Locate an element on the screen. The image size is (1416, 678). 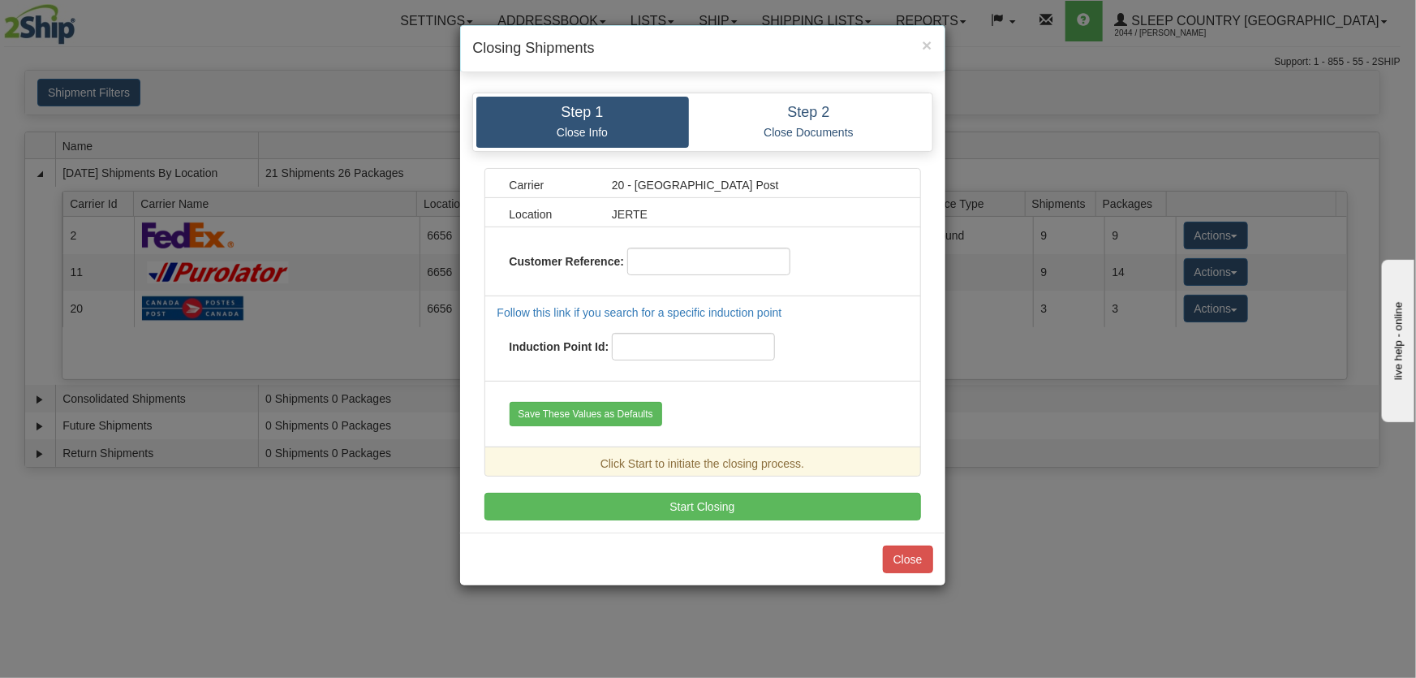
button: Save These Values as Defaults is located at coordinates (586, 414).